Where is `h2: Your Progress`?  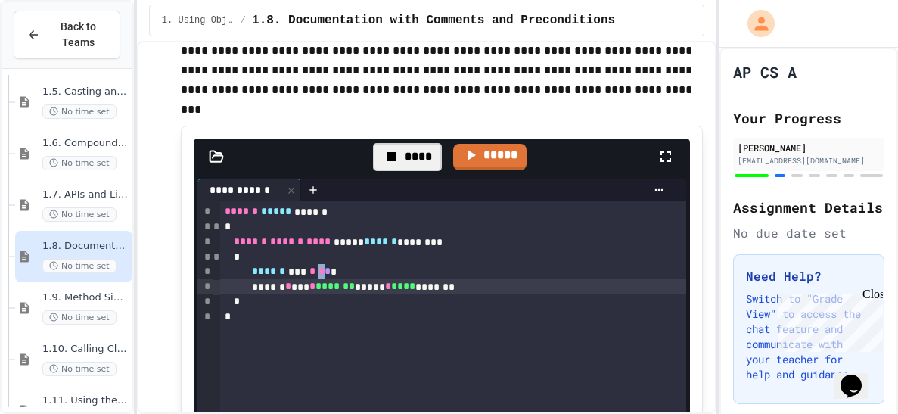 h2: Your Progress is located at coordinates (809, 118).